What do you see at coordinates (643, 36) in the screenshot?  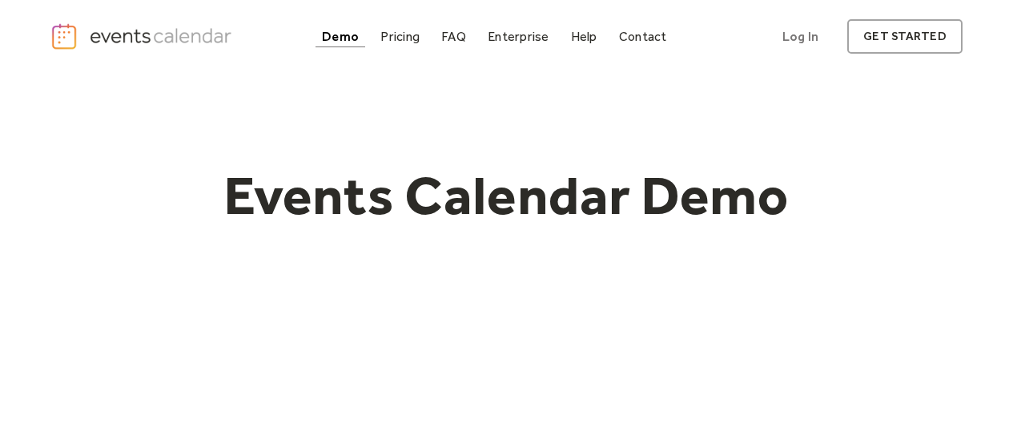 I see `div: Contact` at bounding box center [643, 36].